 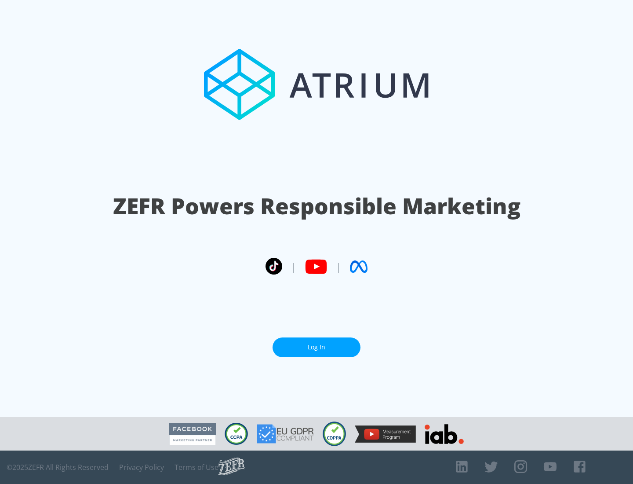 What do you see at coordinates (197, 467) in the screenshot?
I see `a: Terms of Use` at bounding box center [197, 467].